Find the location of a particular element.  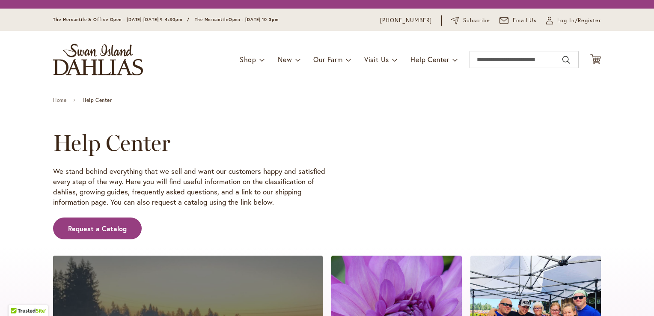

a: Request a Catalog is located at coordinates (97, 229).